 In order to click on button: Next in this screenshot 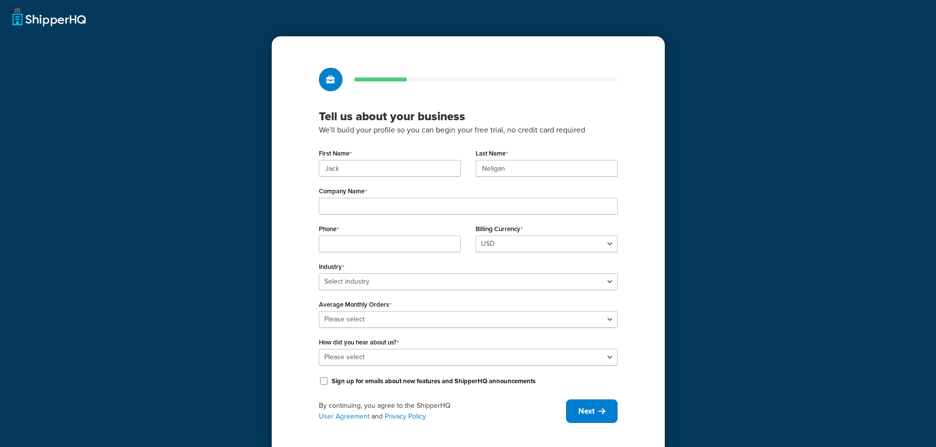, I will do `click(591, 412)`.